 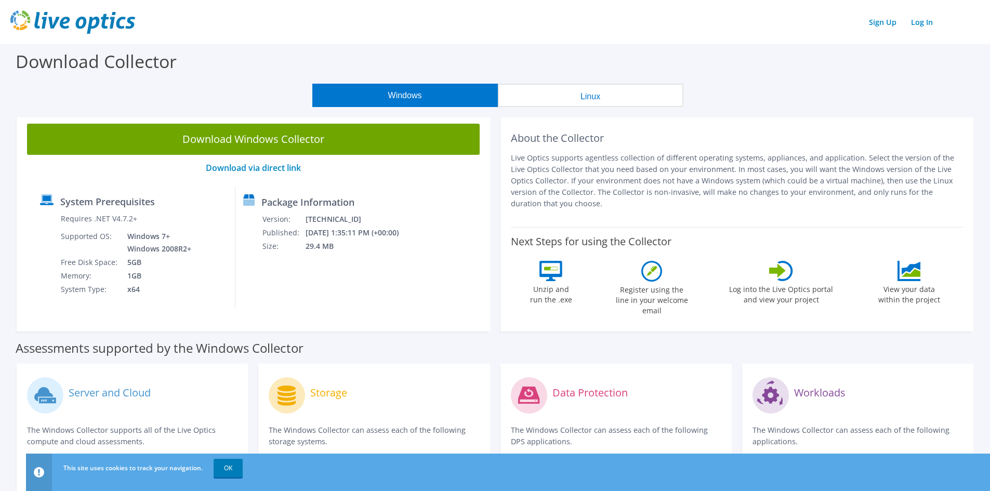 I want to click on p: The Windows Collector can assess each of the following applications., so click(x=858, y=436).